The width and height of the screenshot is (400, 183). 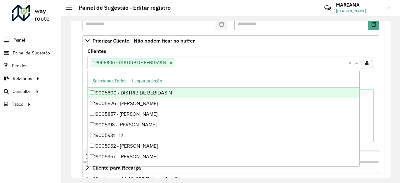 I want to click on ng-dropdown-panel: Options list, so click(x=223, y=119).